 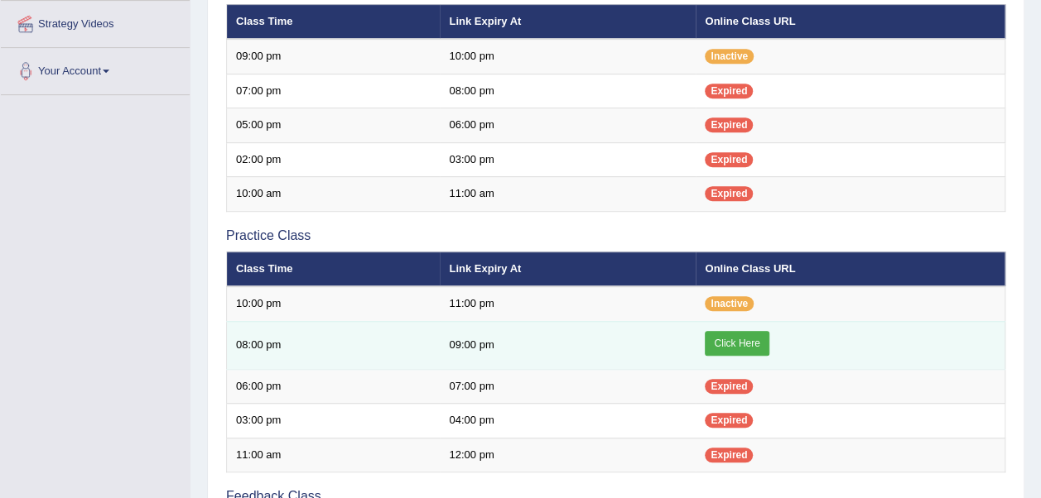 What do you see at coordinates (95, 69) in the screenshot?
I see `a: Your Account` at bounding box center [95, 69].